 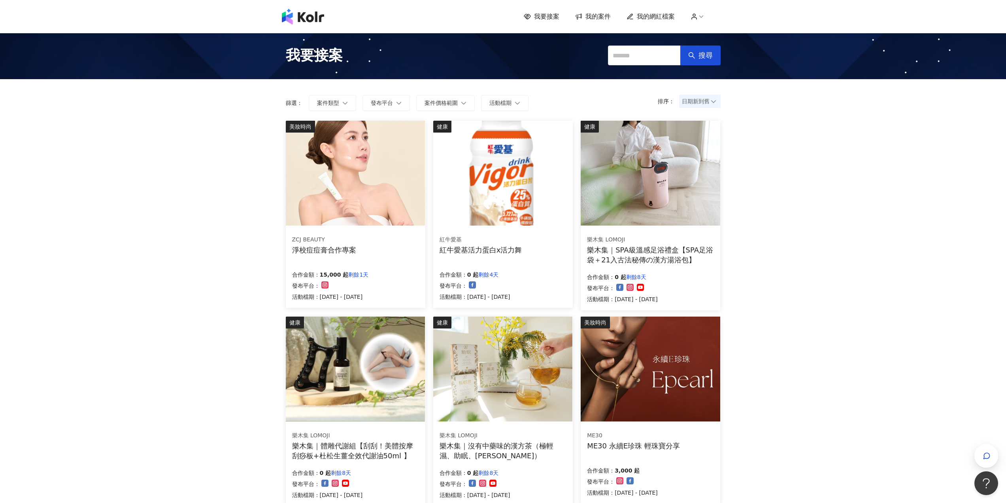 I want to click on span: 活動檔期, so click(x=501, y=103).